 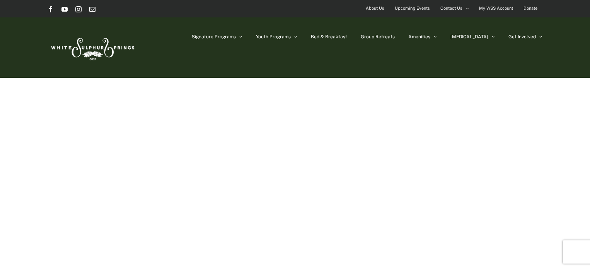 What do you see at coordinates (78, 9) in the screenshot?
I see `a: Instagram` at bounding box center [78, 9].